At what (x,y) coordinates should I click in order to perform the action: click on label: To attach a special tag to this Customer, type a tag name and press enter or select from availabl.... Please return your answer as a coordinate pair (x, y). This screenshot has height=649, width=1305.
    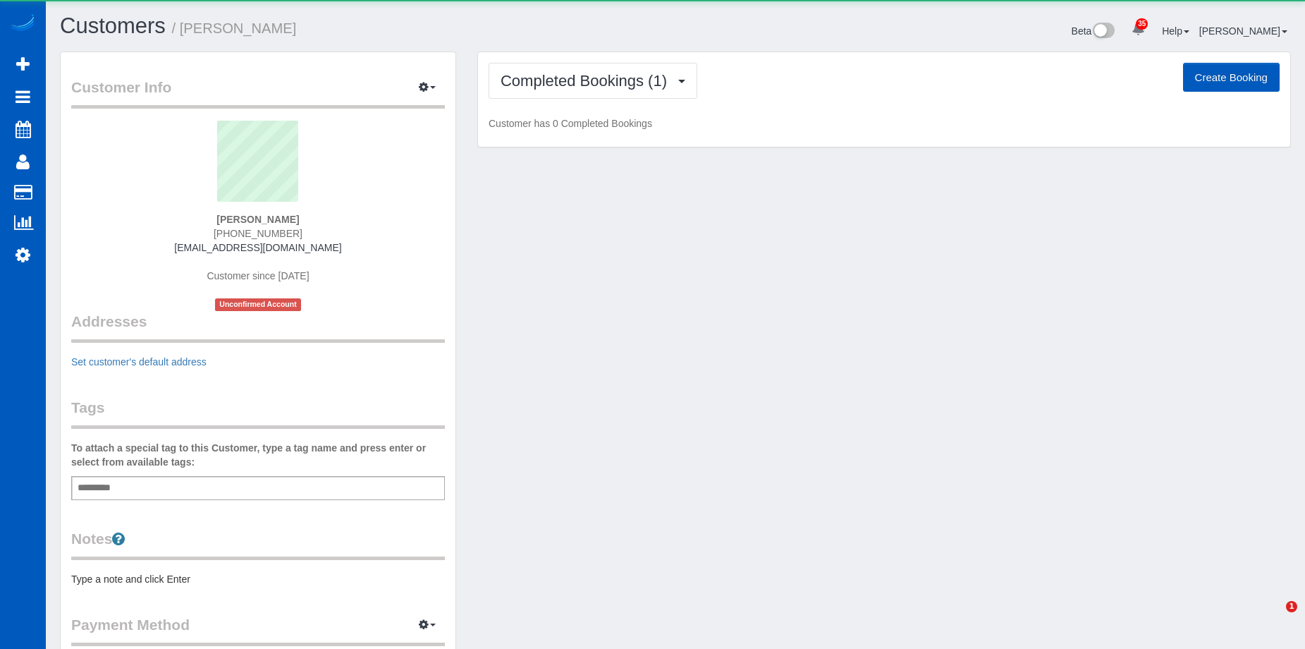
    Looking at the image, I should click on (258, 455).